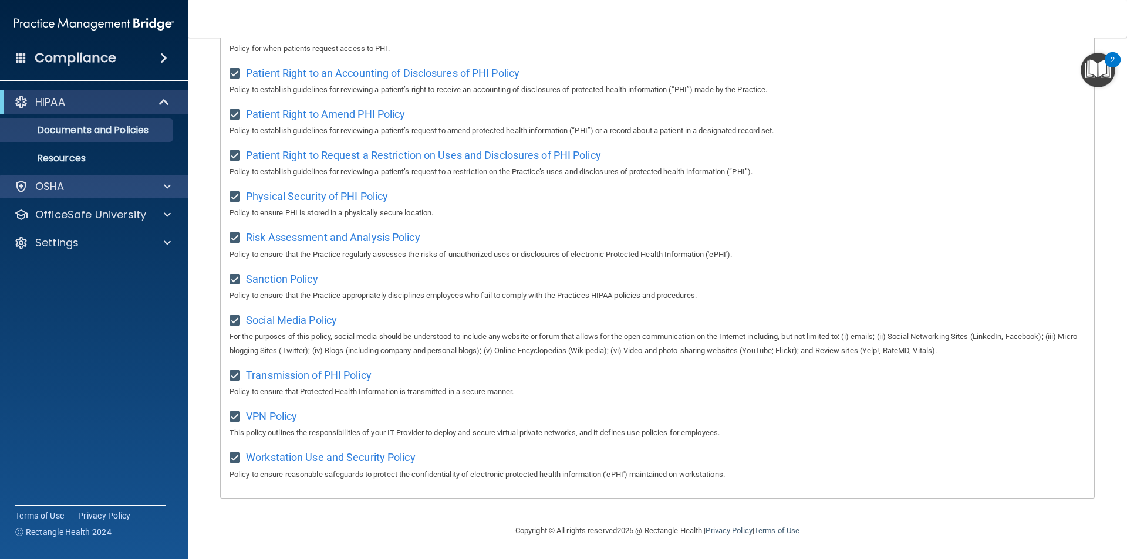 This screenshot has height=559, width=1127. I want to click on p: Policy to ensure reasonable safeguards to protect the confidentiality of electronic protected hea..., so click(657, 475).